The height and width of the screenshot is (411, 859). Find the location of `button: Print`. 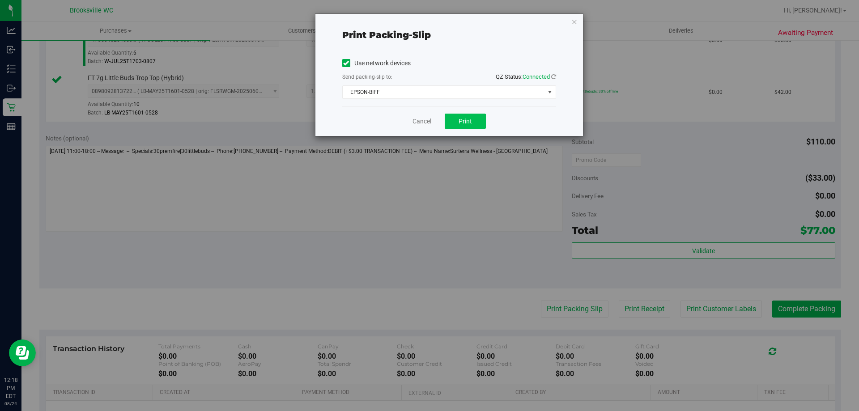

button: Print is located at coordinates (465, 121).